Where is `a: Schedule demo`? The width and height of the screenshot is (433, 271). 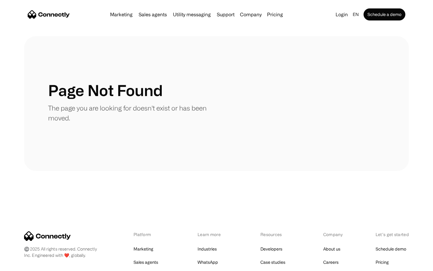
a: Schedule demo is located at coordinates (391, 249).